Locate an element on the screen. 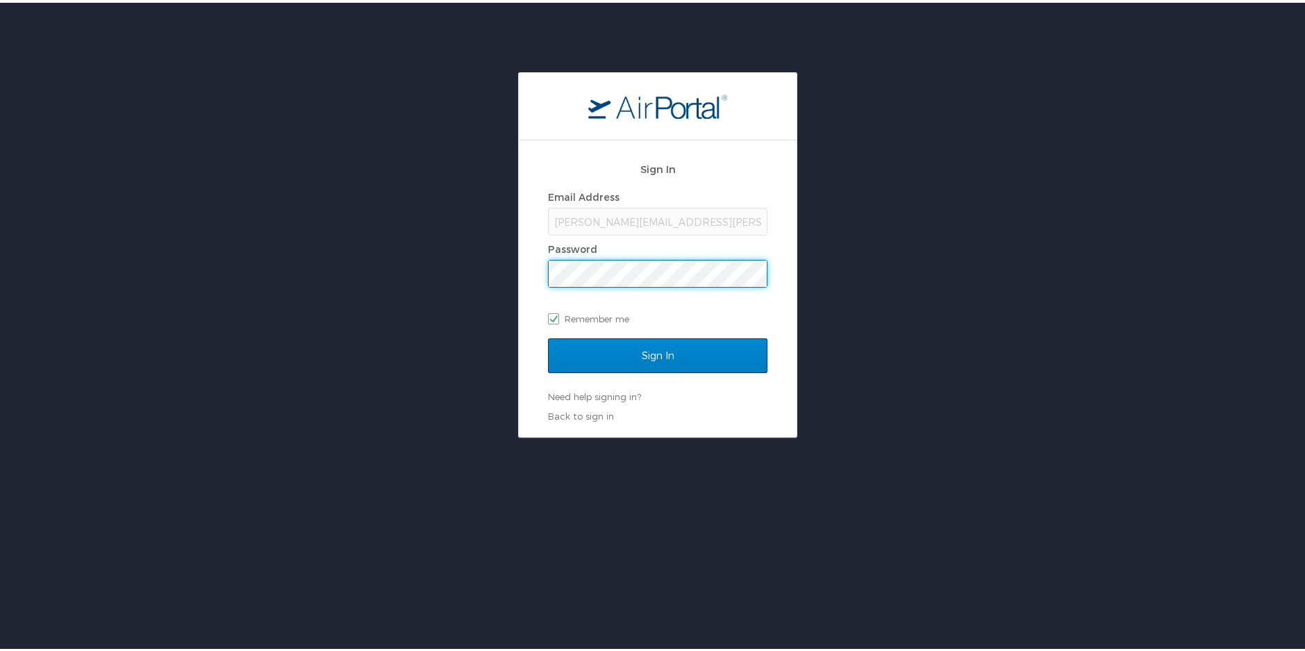 The width and height of the screenshot is (1305, 651). label: Email Address is located at coordinates (584, 194).